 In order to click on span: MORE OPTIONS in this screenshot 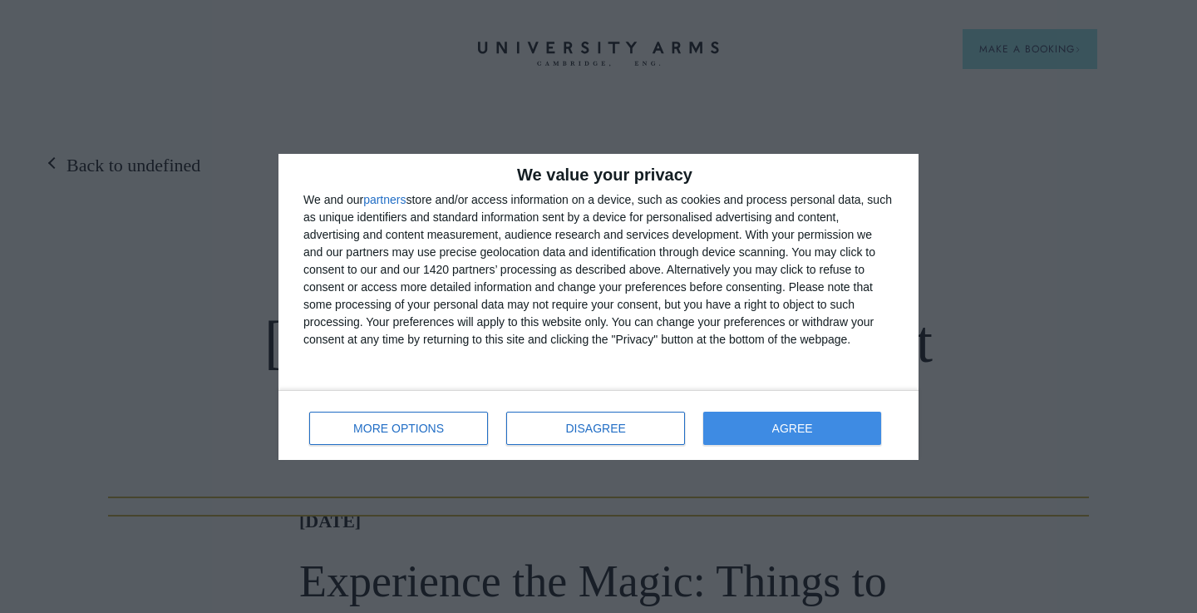, I will do `click(398, 428)`.